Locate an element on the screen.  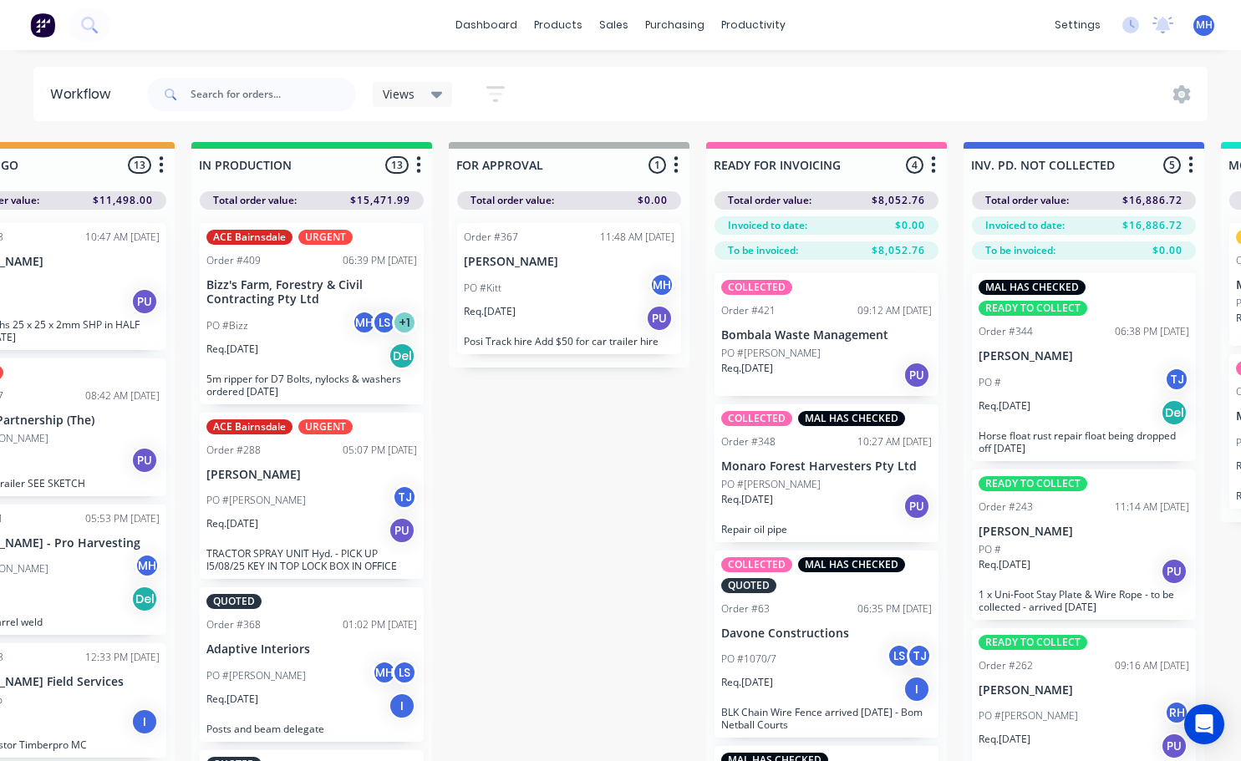
div: Order #262 is located at coordinates (1005, 666).